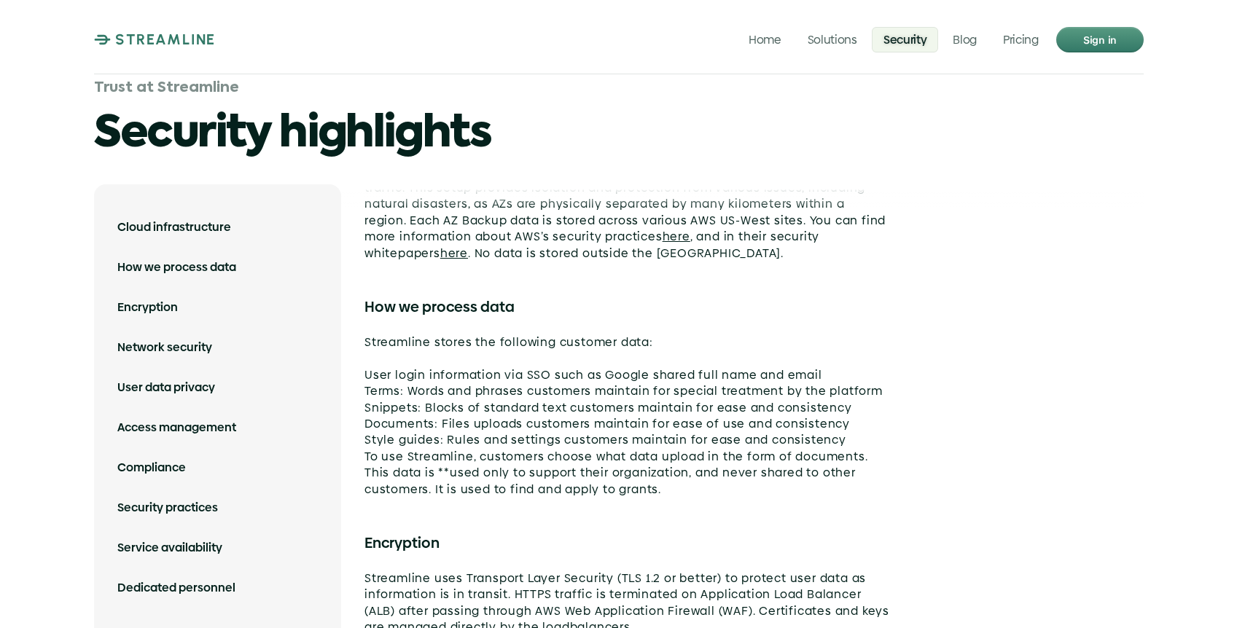 Image resolution: width=1237 pixels, height=628 pixels. I want to click on a: Dedicated personnel, so click(217, 588).